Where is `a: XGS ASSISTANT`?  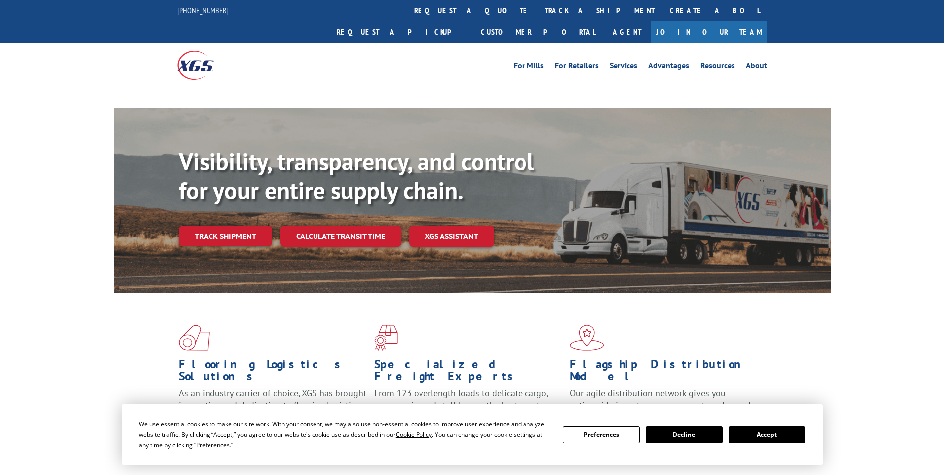 a: XGS ASSISTANT is located at coordinates (451, 236).